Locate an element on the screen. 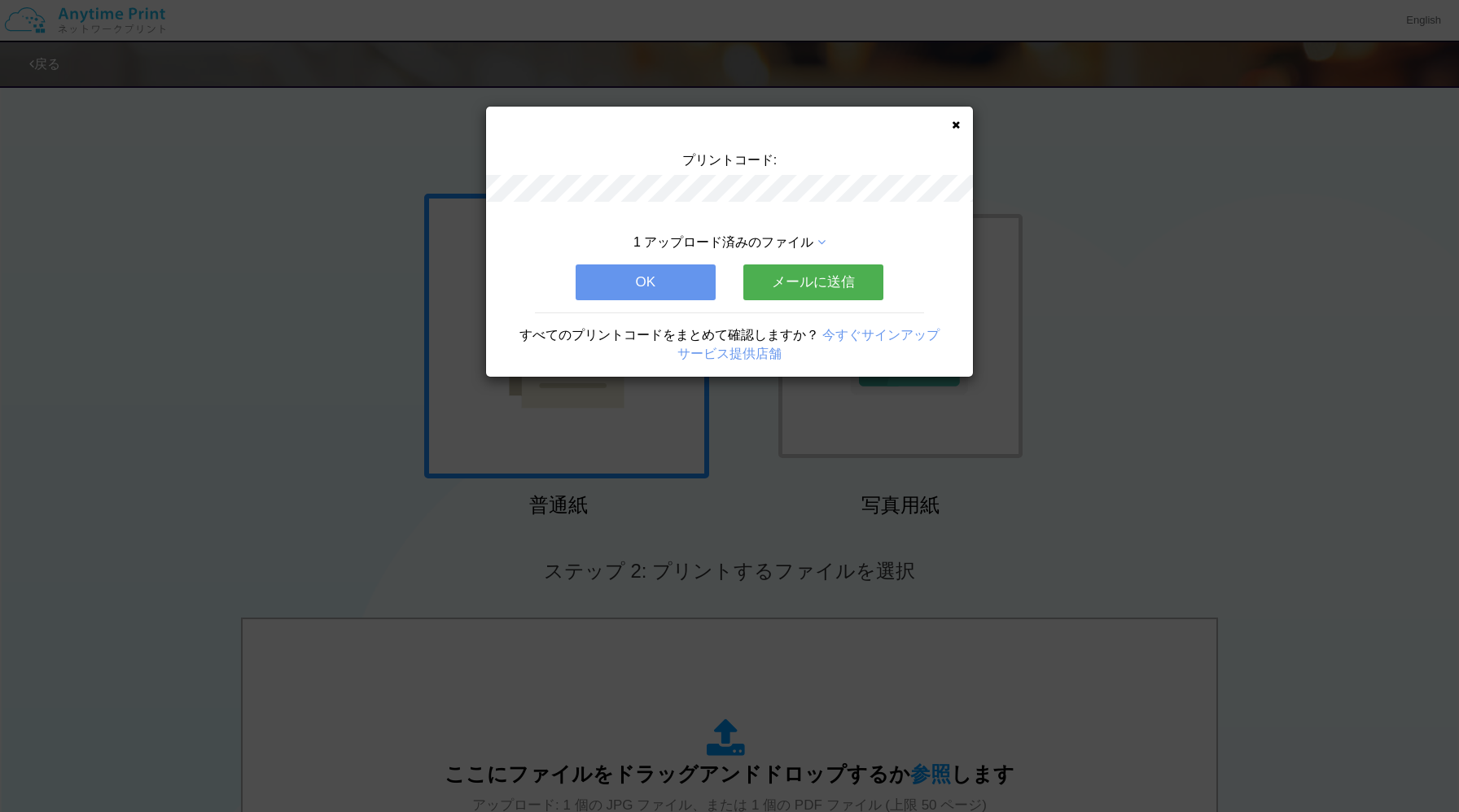 The image size is (1459, 812). span: プリントコード: is located at coordinates (729, 159).